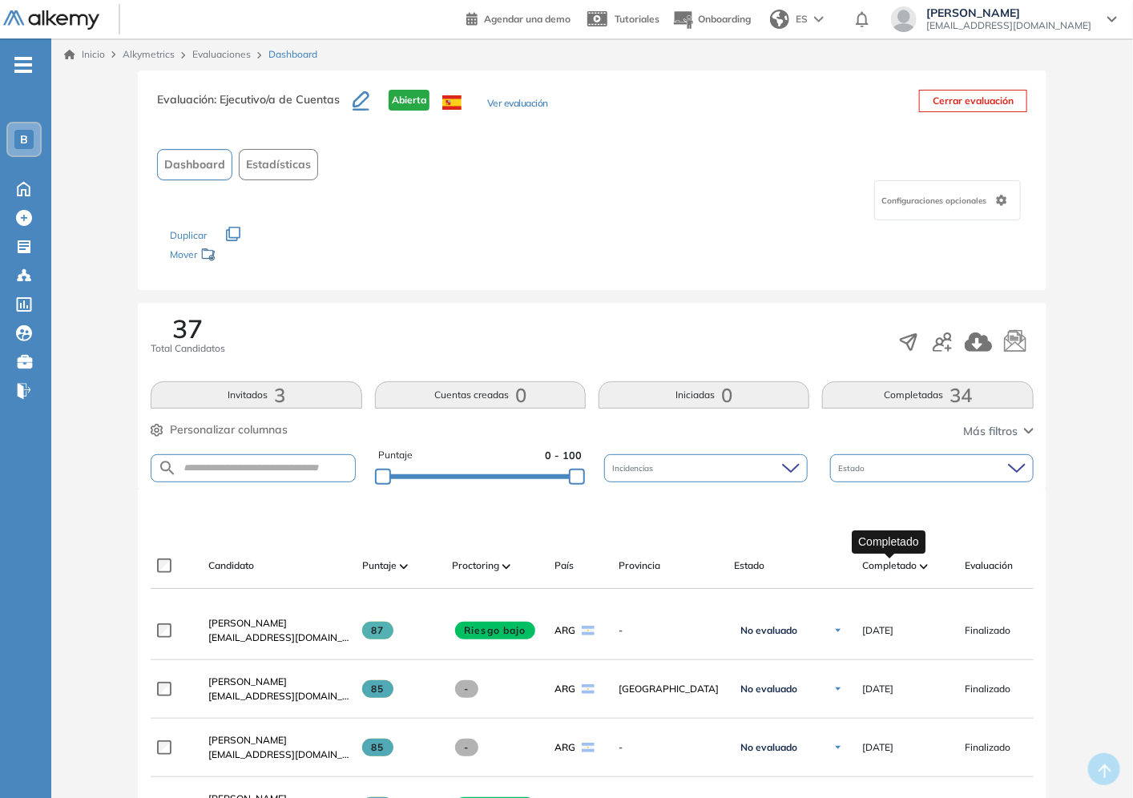  What do you see at coordinates (518, 18) in the screenshot?
I see `a: Agendar una demo` at bounding box center [518, 18].